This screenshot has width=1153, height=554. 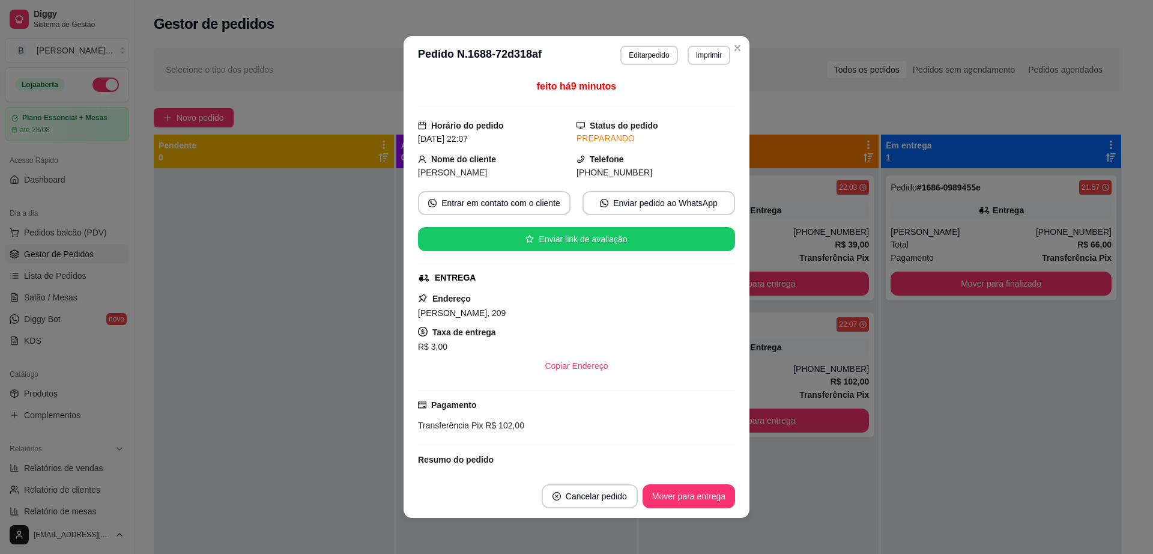 I want to click on span: R$ 3,00, so click(x=432, y=346).